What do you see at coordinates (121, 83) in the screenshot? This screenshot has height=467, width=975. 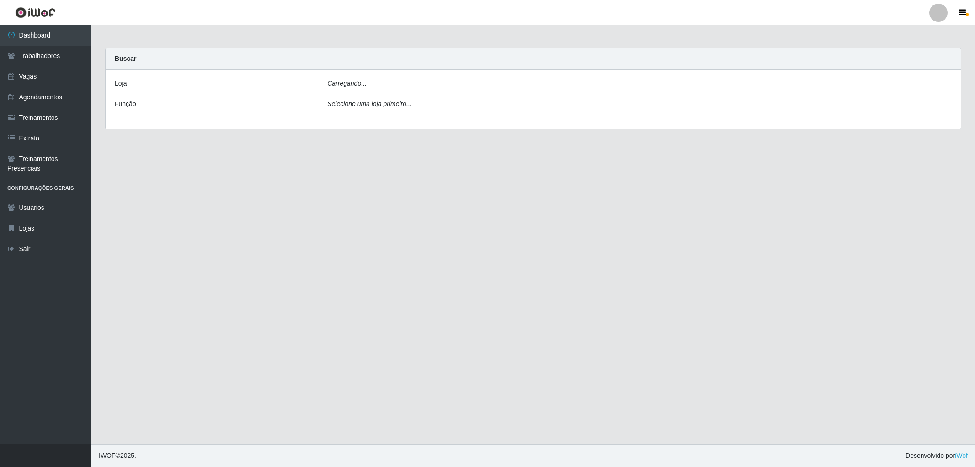 I see `label: Loja` at bounding box center [121, 83].